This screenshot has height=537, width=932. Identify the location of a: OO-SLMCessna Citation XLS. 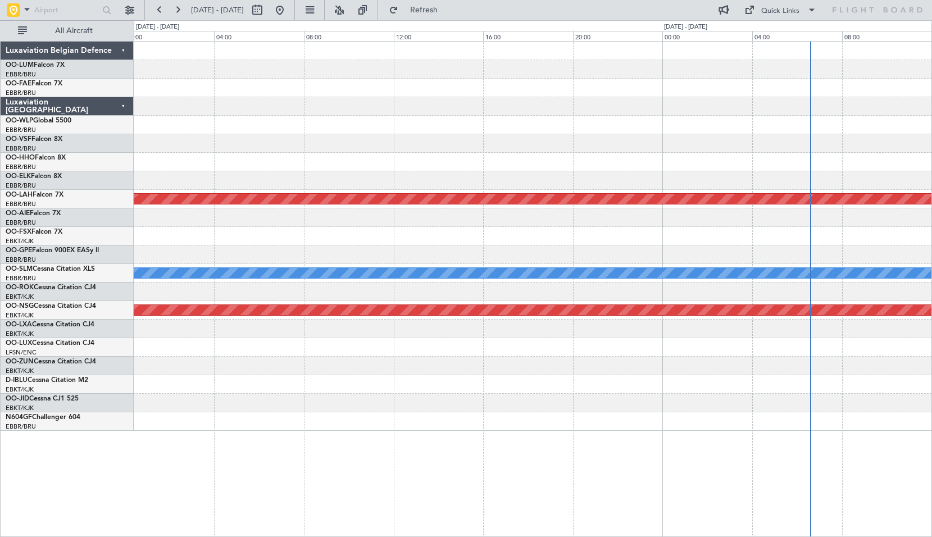
(50, 269).